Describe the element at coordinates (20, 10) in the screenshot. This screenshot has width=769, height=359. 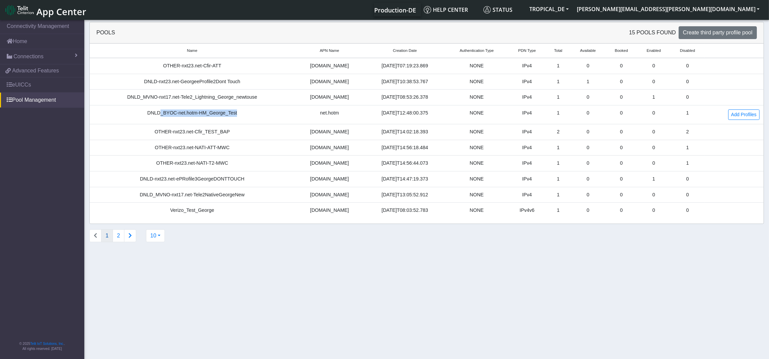
I see `img: logo-telit-cinterion-gw-new.png` at that location.